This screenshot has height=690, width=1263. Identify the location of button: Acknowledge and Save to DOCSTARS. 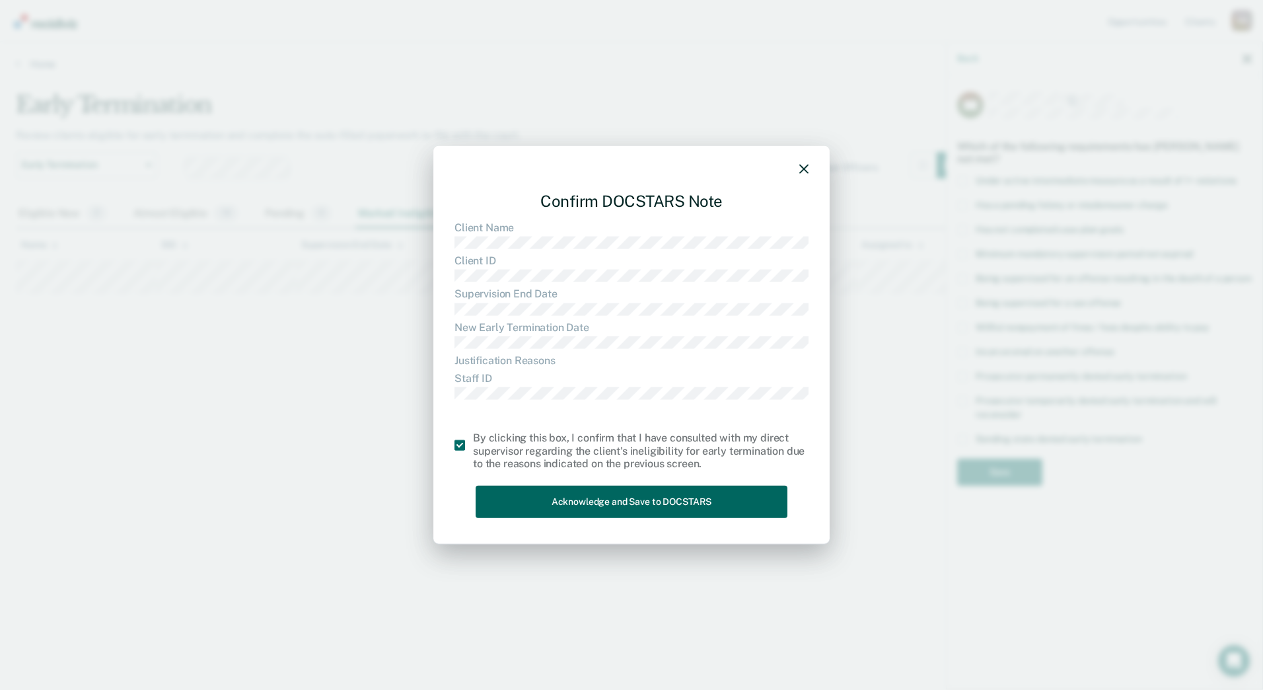
(632, 502).